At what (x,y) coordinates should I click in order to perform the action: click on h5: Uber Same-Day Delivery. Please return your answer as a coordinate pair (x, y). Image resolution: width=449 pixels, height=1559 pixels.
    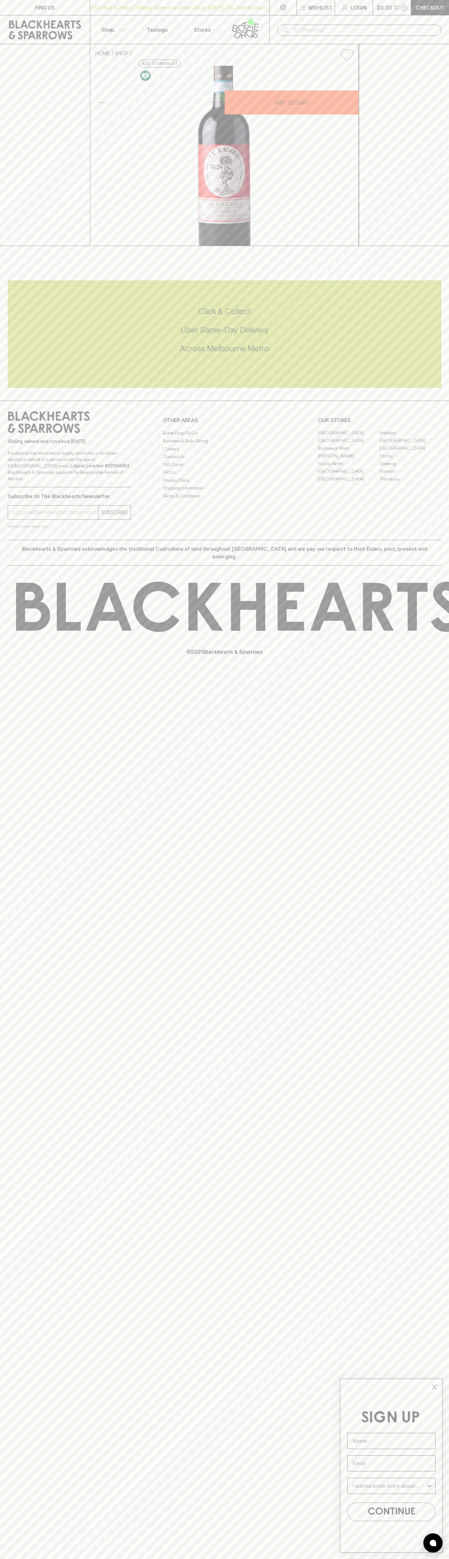
    Looking at the image, I should click on (224, 330).